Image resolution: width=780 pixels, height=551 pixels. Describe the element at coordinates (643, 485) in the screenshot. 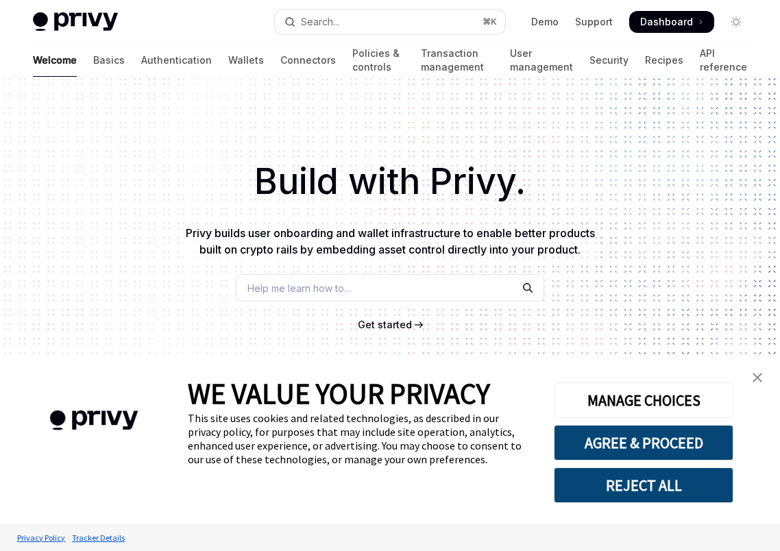

I see `button: REJECT ALL` at that location.